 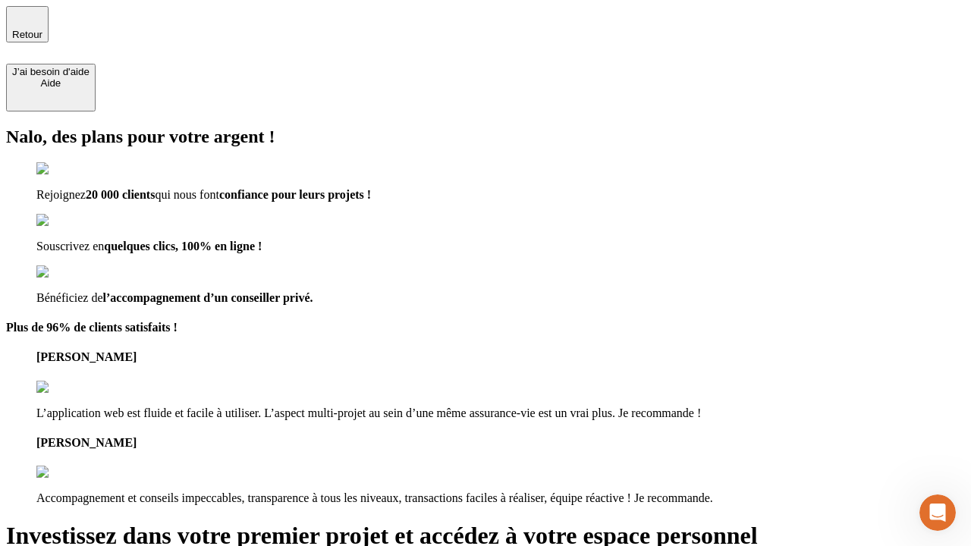 What do you see at coordinates (208, 297) in the screenshot?
I see `span: l’accompagnement d’un conseiller privé.` at bounding box center [208, 297].